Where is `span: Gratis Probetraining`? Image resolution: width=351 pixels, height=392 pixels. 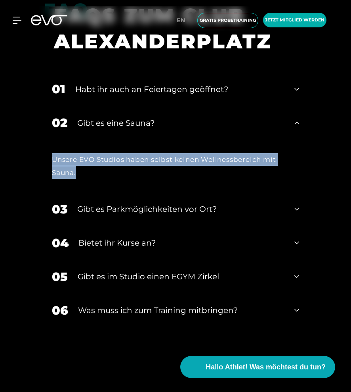
span: Gratis Probetraining is located at coordinates (228, 20).